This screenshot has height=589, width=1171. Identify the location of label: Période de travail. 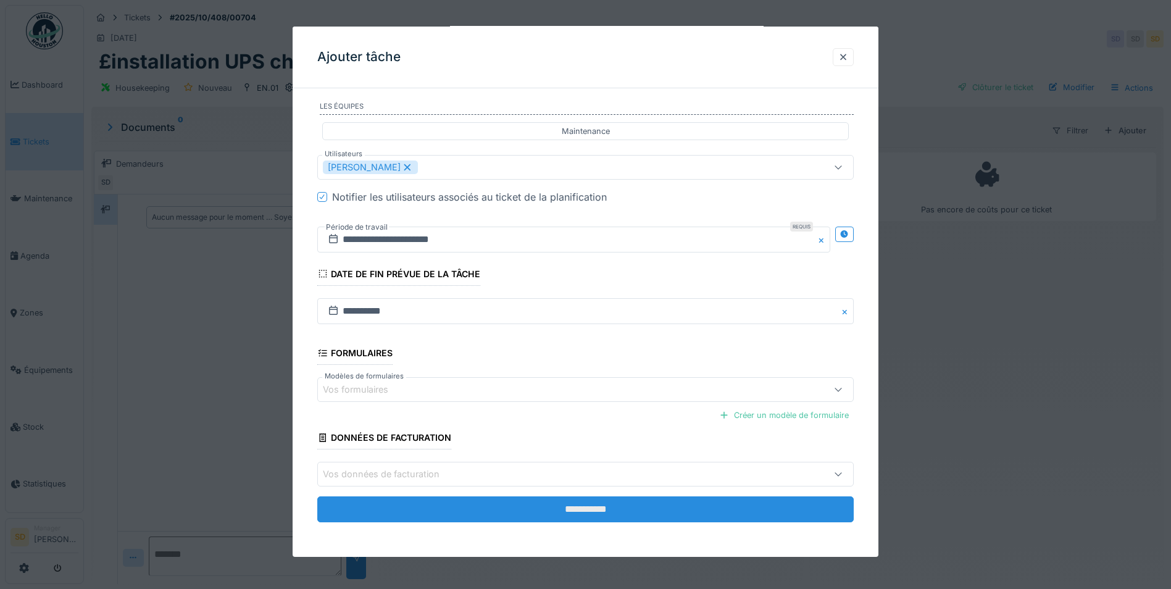
(357, 227).